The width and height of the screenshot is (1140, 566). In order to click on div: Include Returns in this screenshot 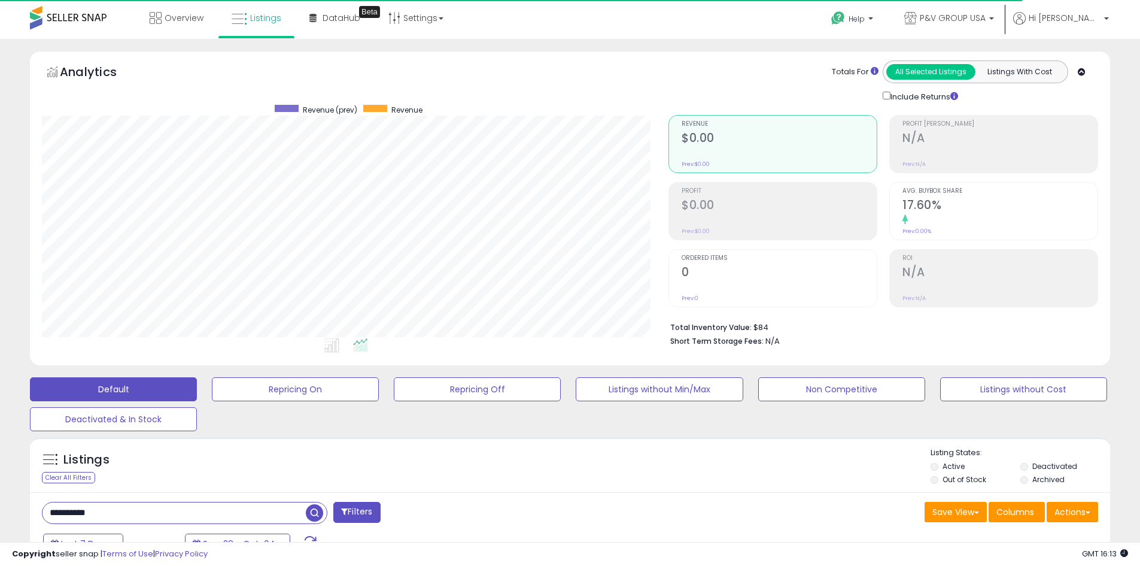, I will do `click(923, 96)`.